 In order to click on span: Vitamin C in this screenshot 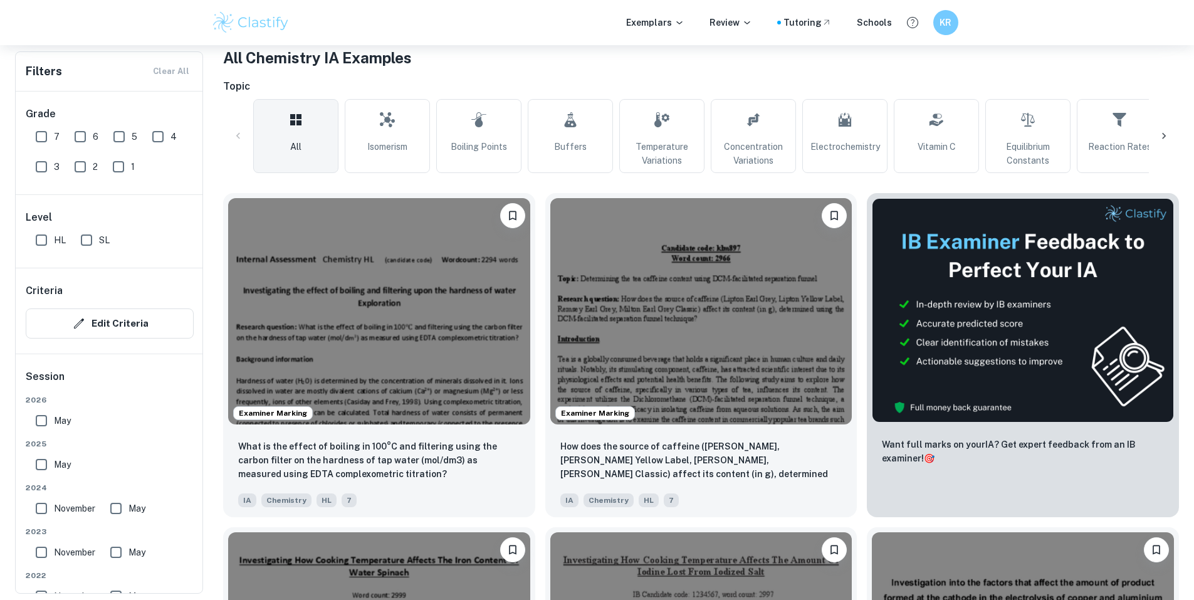, I will do `click(937, 147)`.